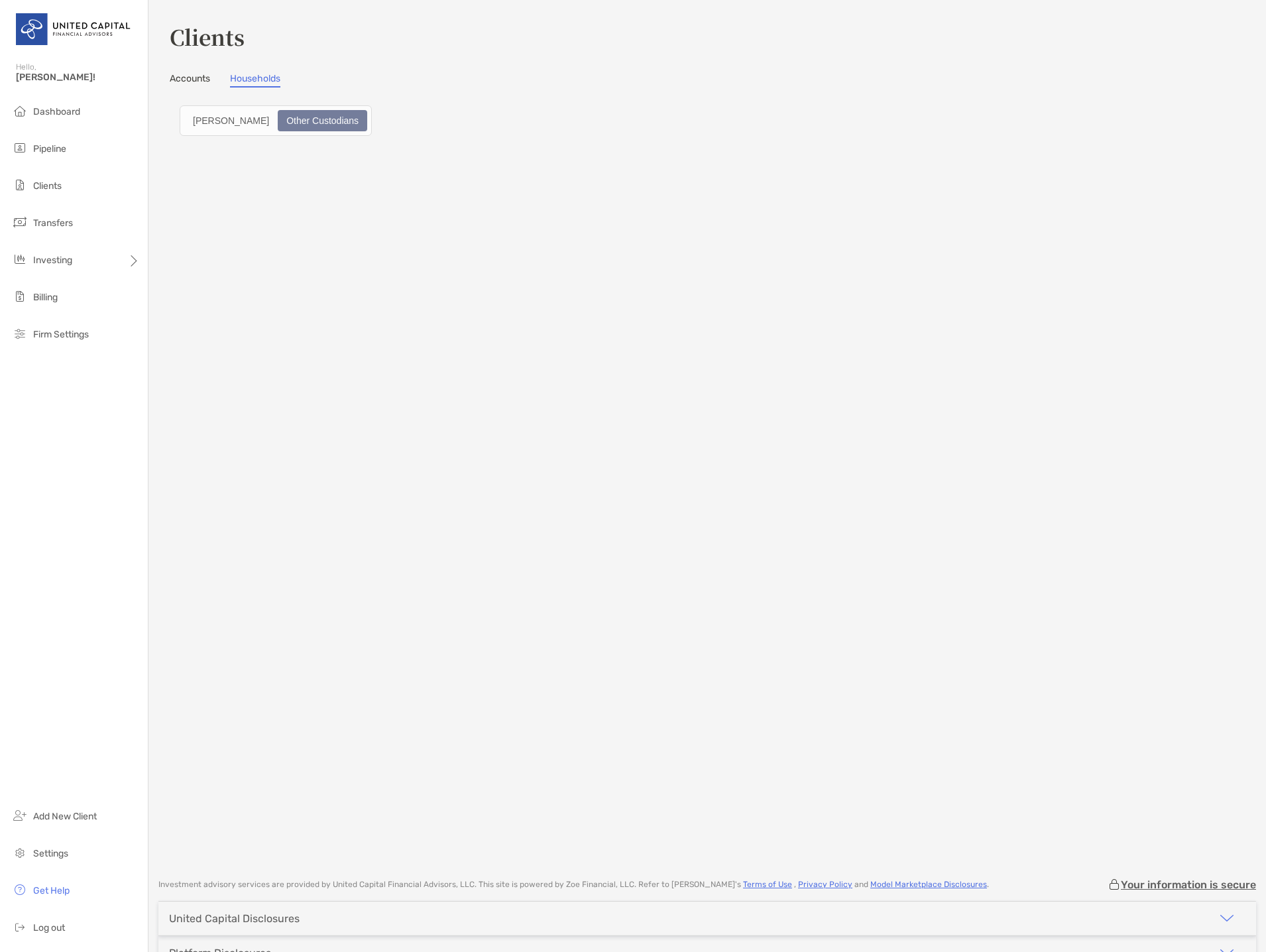  What do you see at coordinates (61, 334) in the screenshot?
I see `span: Firm Settings` at bounding box center [61, 334].